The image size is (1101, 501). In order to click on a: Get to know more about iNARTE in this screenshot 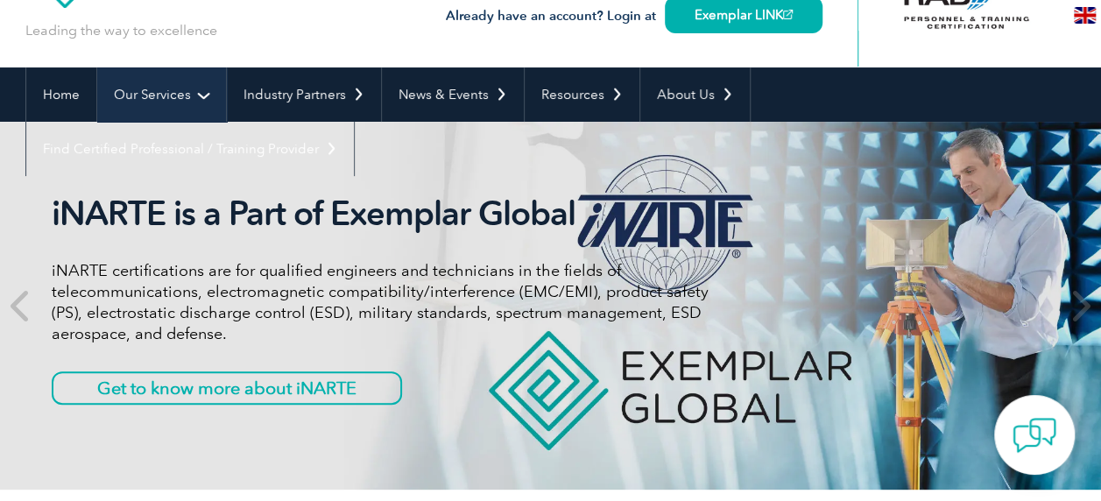, I will do `click(227, 388)`.